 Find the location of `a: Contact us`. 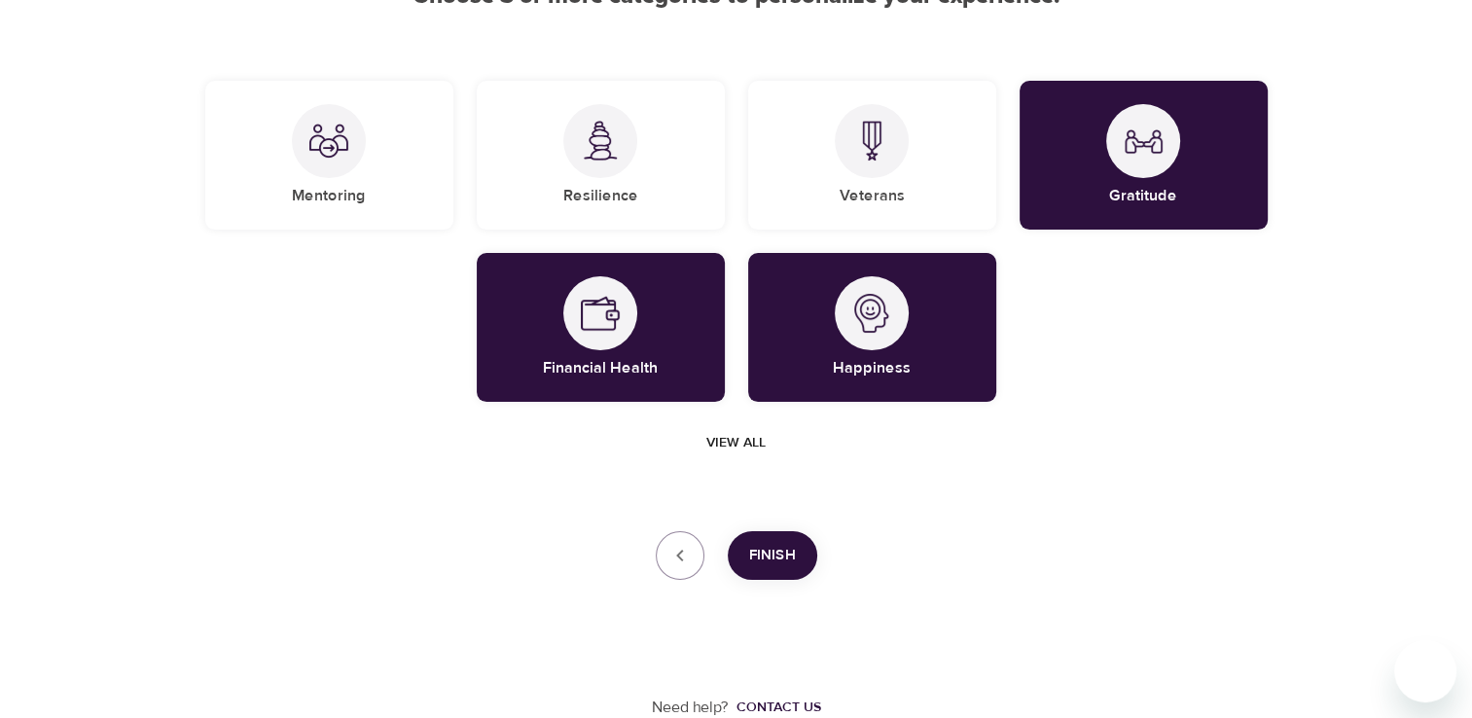

a: Contact us is located at coordinates (774, 707).